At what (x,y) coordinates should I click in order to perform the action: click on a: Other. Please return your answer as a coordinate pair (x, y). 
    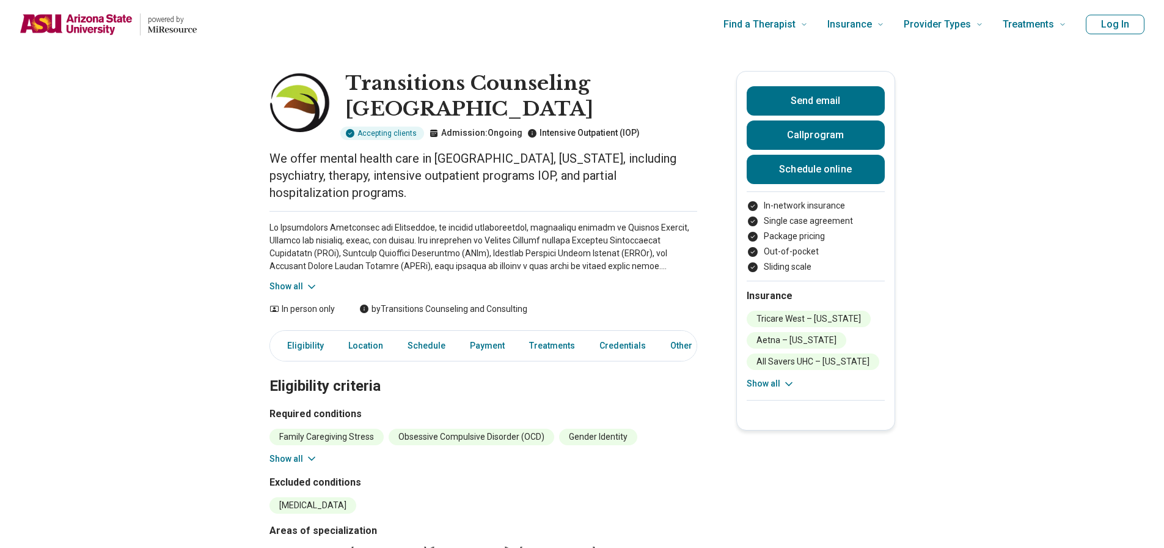
    Looking at the image, I should click on (685, 345).